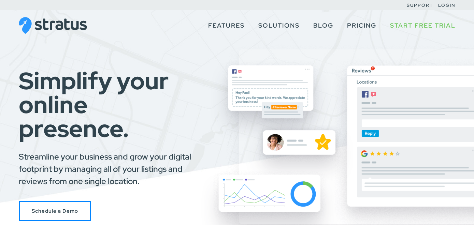 The width and height of the screenshot is (474, 225). Describe the element at coordinates (323, 26) in the screenshot. I see `a: Blog` at that location.